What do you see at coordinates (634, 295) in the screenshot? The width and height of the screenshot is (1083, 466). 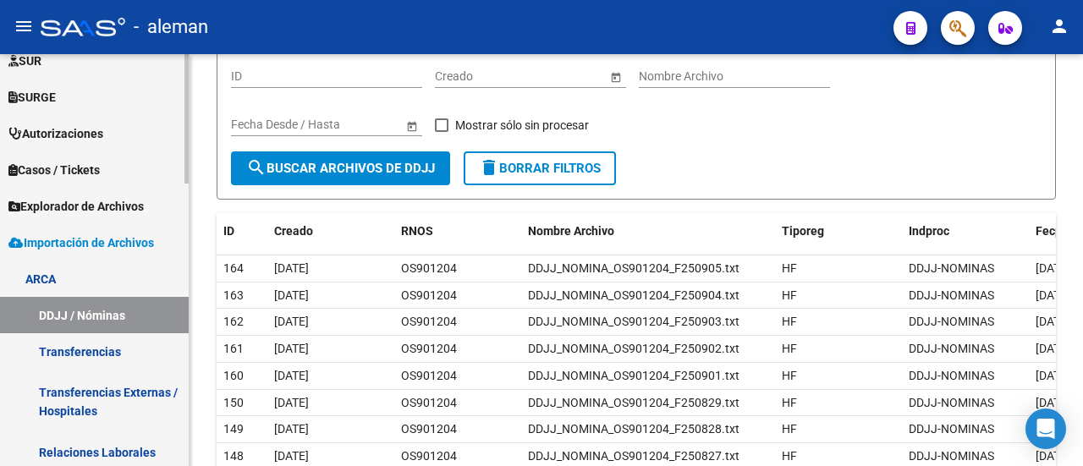 I see `span: DDJJ_NOMINA_OS901204_F250904.txt` at bounding box center [634, 295].